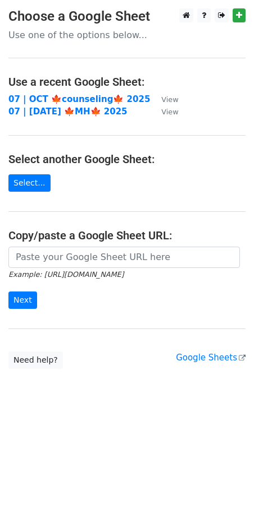  Describe the element at coordinates (124, 257) in the screenshot. I see `input: Paste your Google Sheet URL here` at that location.